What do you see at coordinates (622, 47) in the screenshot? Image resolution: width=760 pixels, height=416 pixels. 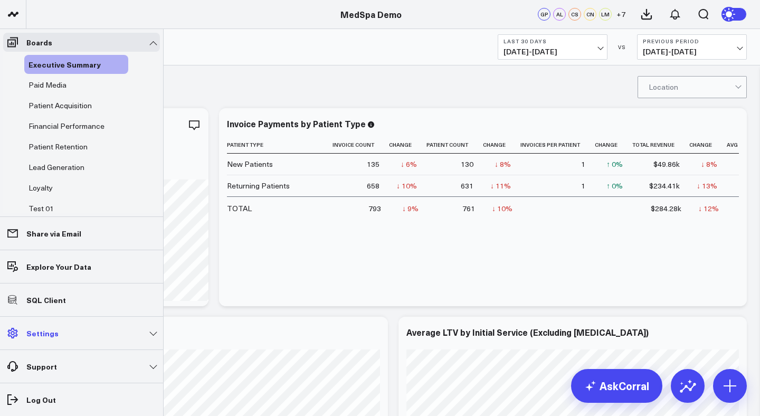 I see `div: VS` at bounding box center [622, 47].